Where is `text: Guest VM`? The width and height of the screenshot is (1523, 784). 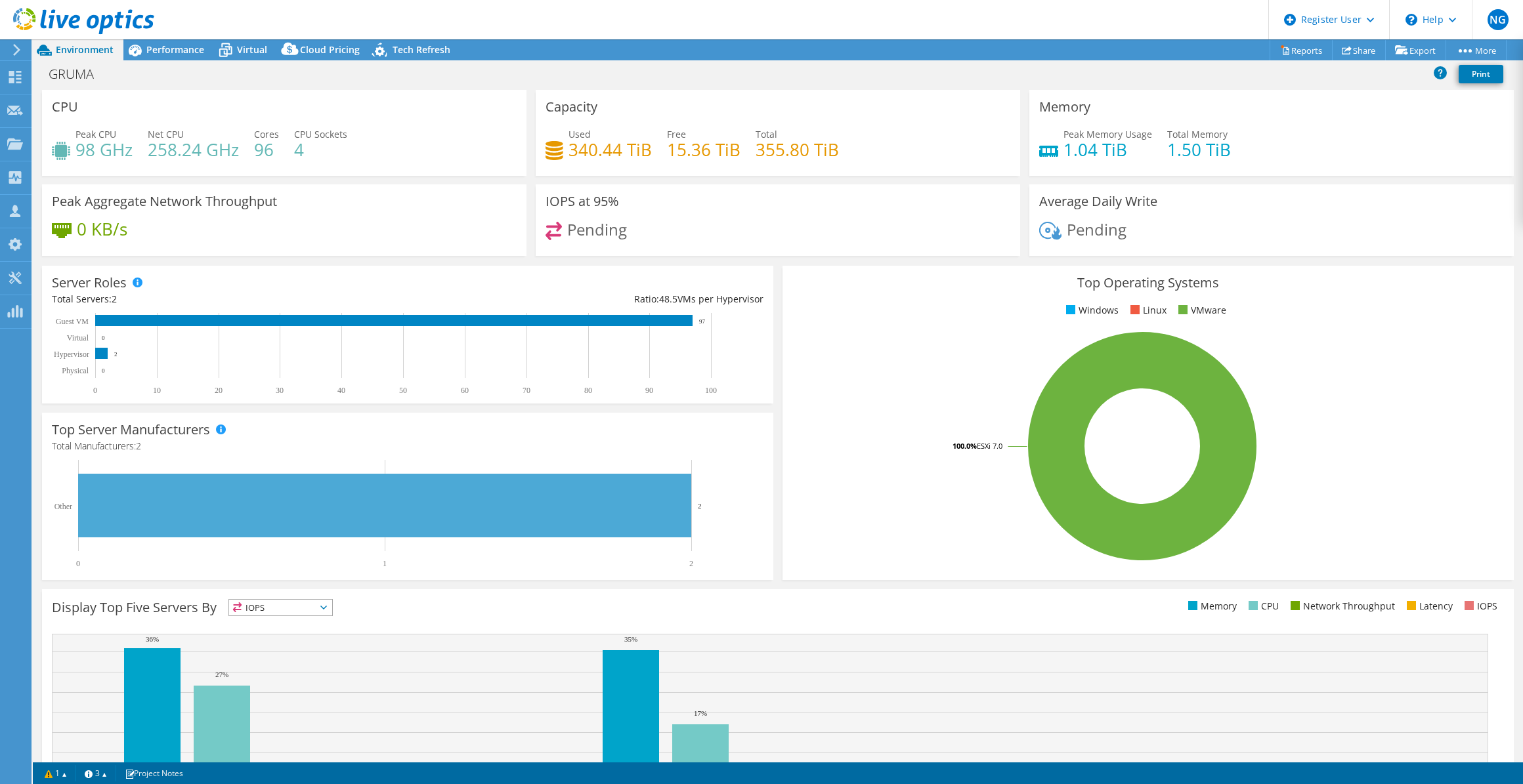 text: Guest VM is located at coordinates (72, 322).